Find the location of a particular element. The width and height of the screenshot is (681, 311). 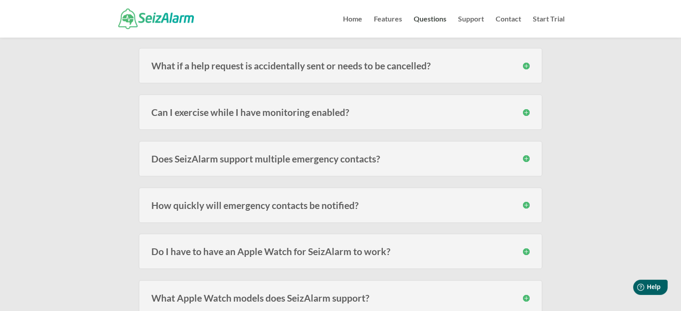

h3: What if a help request is accidentally sent or needs to be cancelled? is located at coordinates (340, 65).